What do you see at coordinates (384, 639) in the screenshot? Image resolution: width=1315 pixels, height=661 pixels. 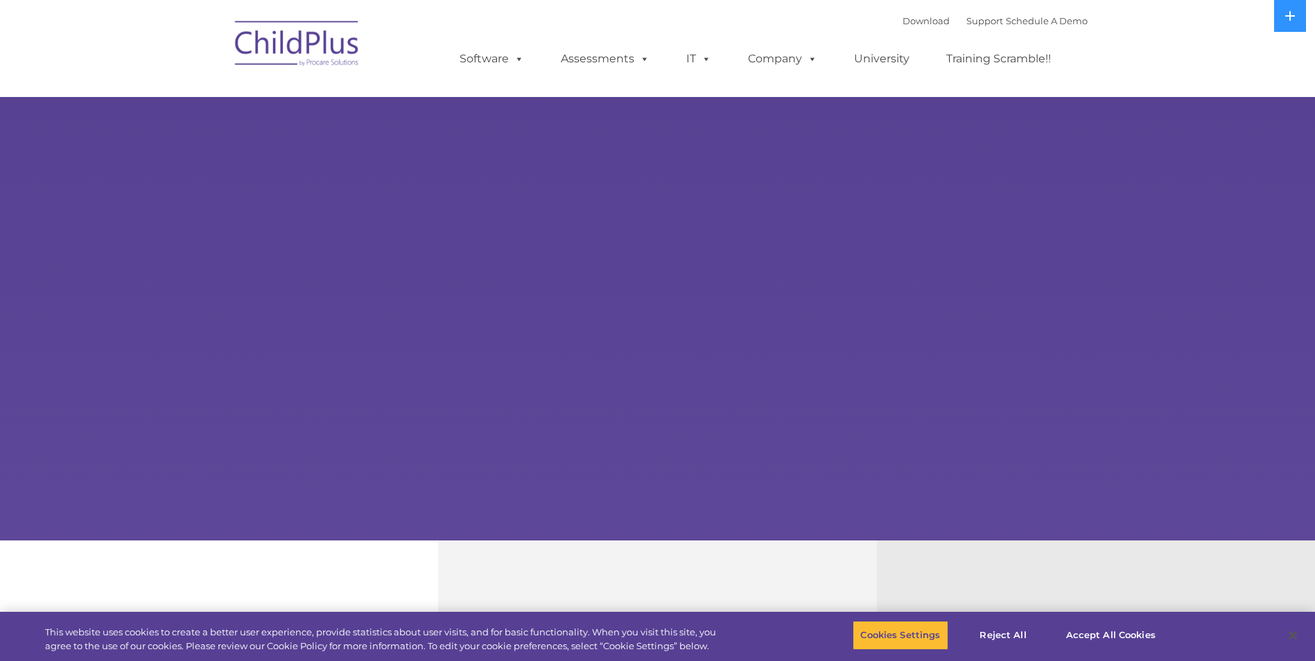 I see `div: This website uses cookies to create a better user experience, provide statistics about user visit...` at bounding box center [384, 639].